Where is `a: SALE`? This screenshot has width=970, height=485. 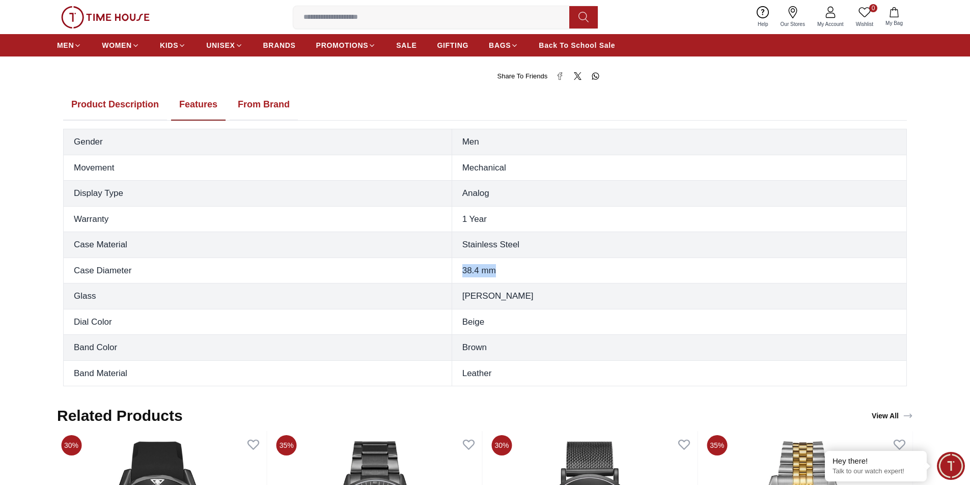
a: SALE is located at coordinates (406, 45).